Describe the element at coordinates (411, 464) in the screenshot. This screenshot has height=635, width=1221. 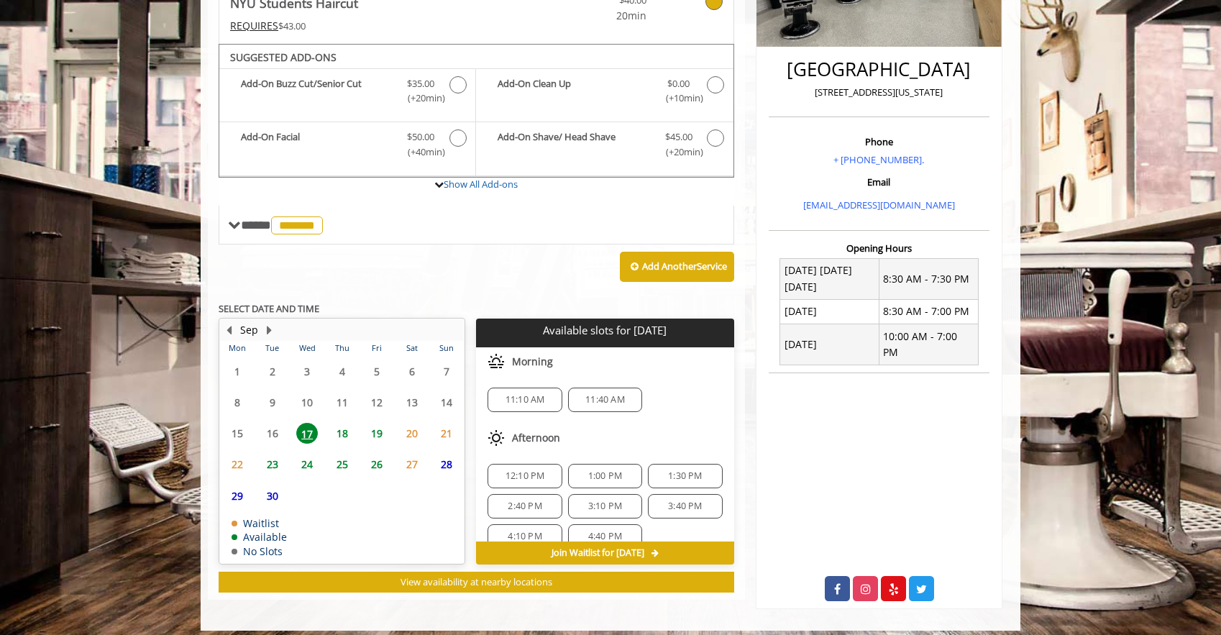
I see `td: Select day27` at that location.